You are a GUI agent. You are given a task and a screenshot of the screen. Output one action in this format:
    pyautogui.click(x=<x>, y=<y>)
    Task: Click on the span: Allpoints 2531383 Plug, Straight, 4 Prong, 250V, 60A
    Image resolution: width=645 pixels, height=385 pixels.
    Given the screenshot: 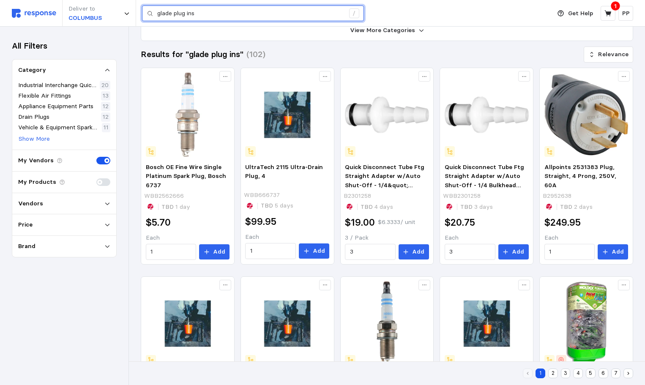 What is the action you would take?
    pyautogui.click(x=580, y=176)
    